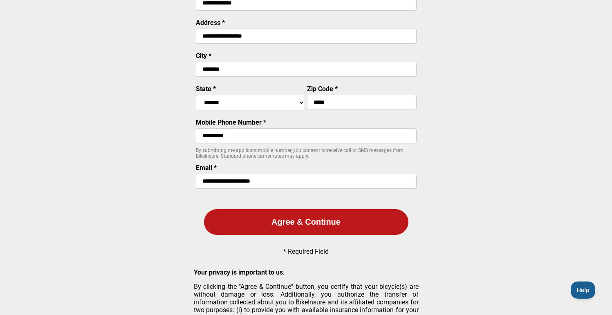 The width and height of the screenshot is (612, 315). What do you see at coordinates (239, 272) in the screenshot?
I see `strong: Your privacy is important to us.` at bounding box center [239, 272].